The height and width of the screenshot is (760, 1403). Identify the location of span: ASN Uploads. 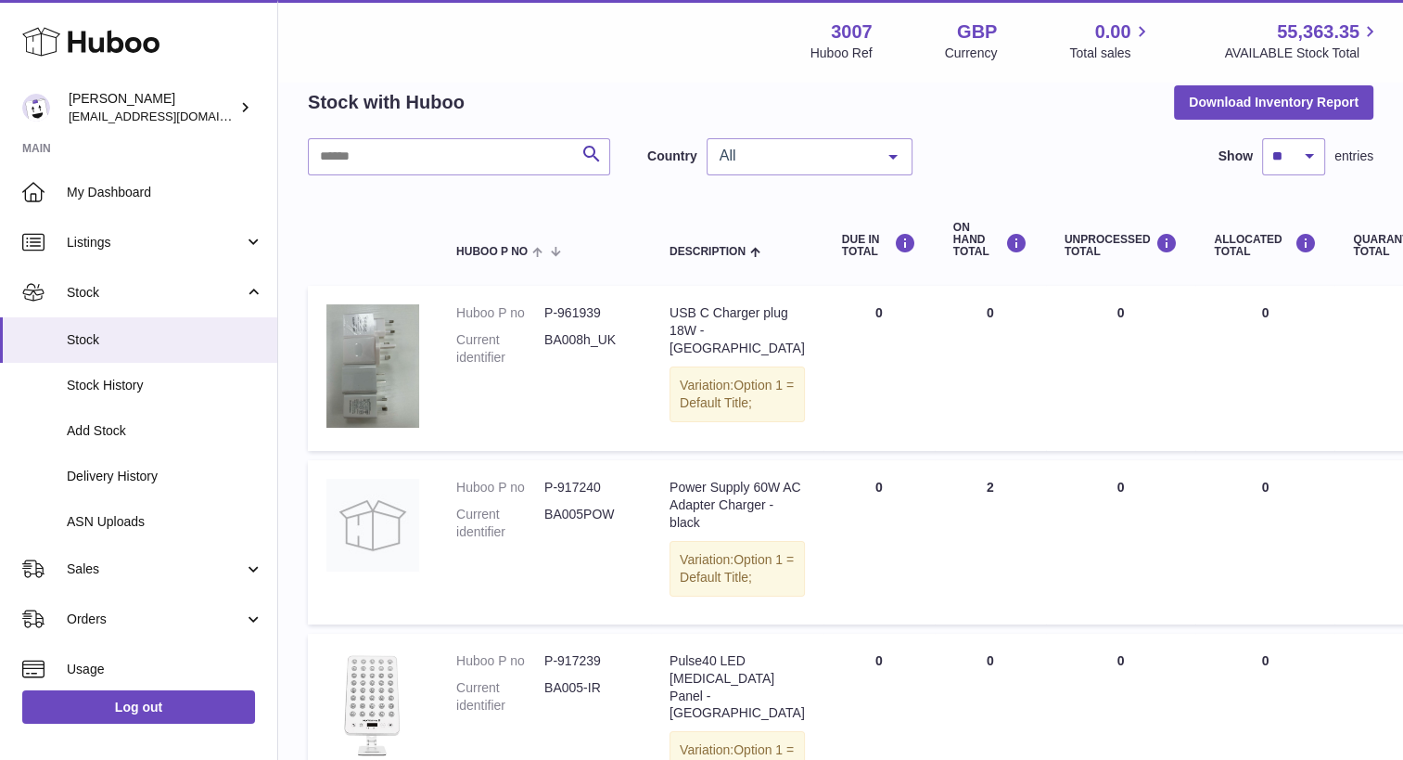
(165, 521).